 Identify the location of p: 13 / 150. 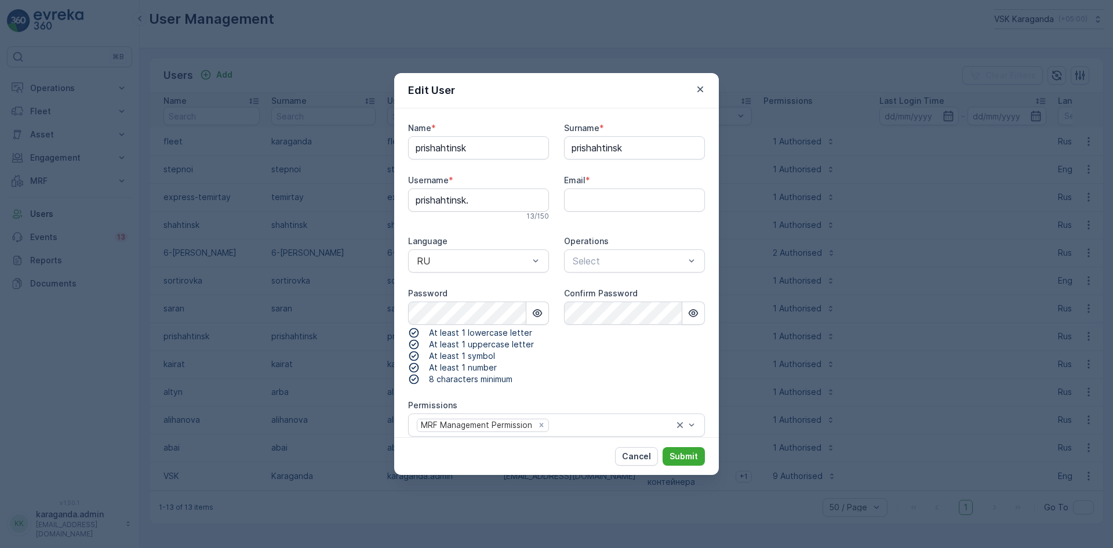
(537, 216).